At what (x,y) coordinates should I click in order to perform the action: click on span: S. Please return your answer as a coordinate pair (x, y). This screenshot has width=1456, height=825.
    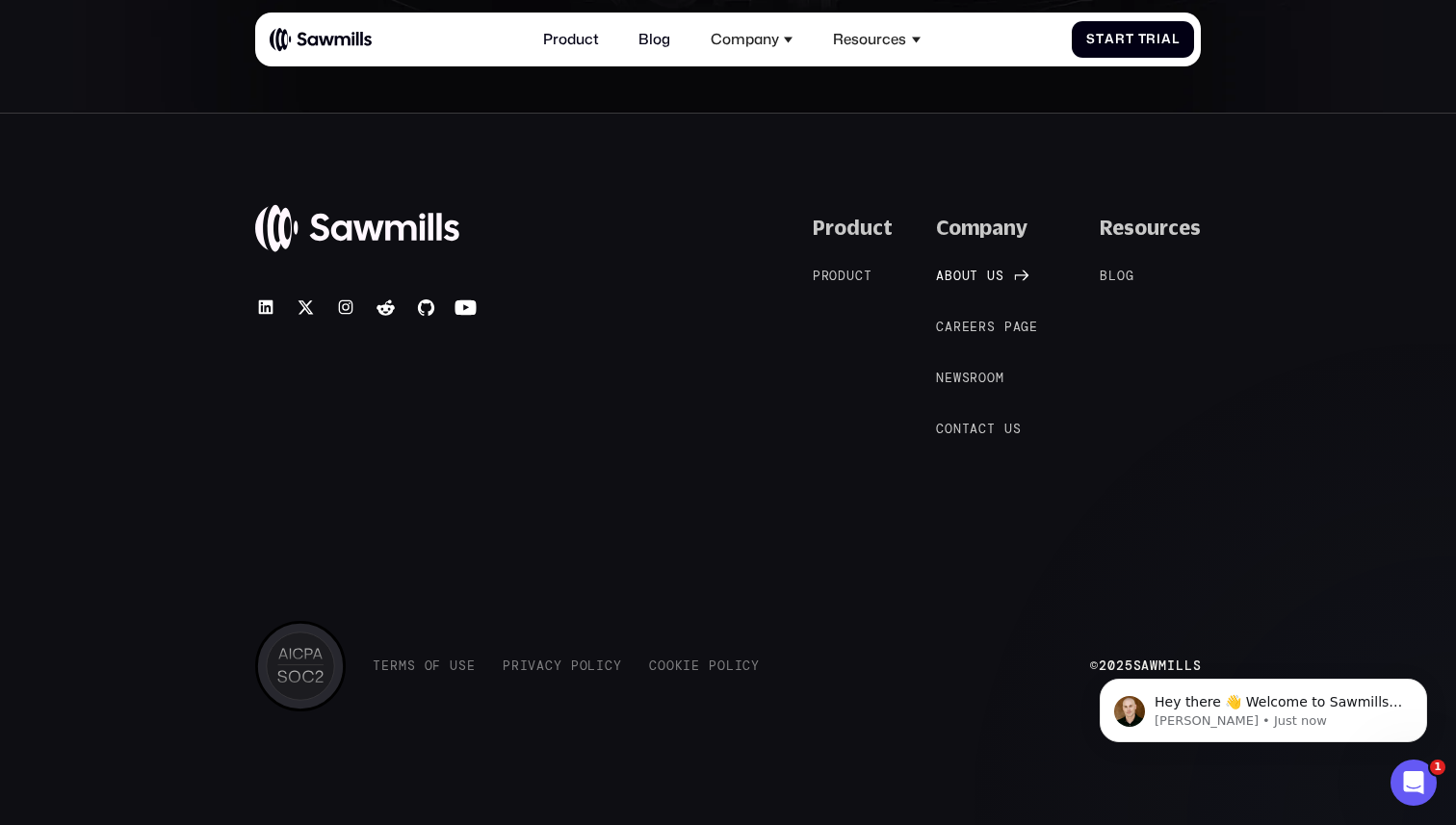
    Looking at the image, I should click on (1091, 40).